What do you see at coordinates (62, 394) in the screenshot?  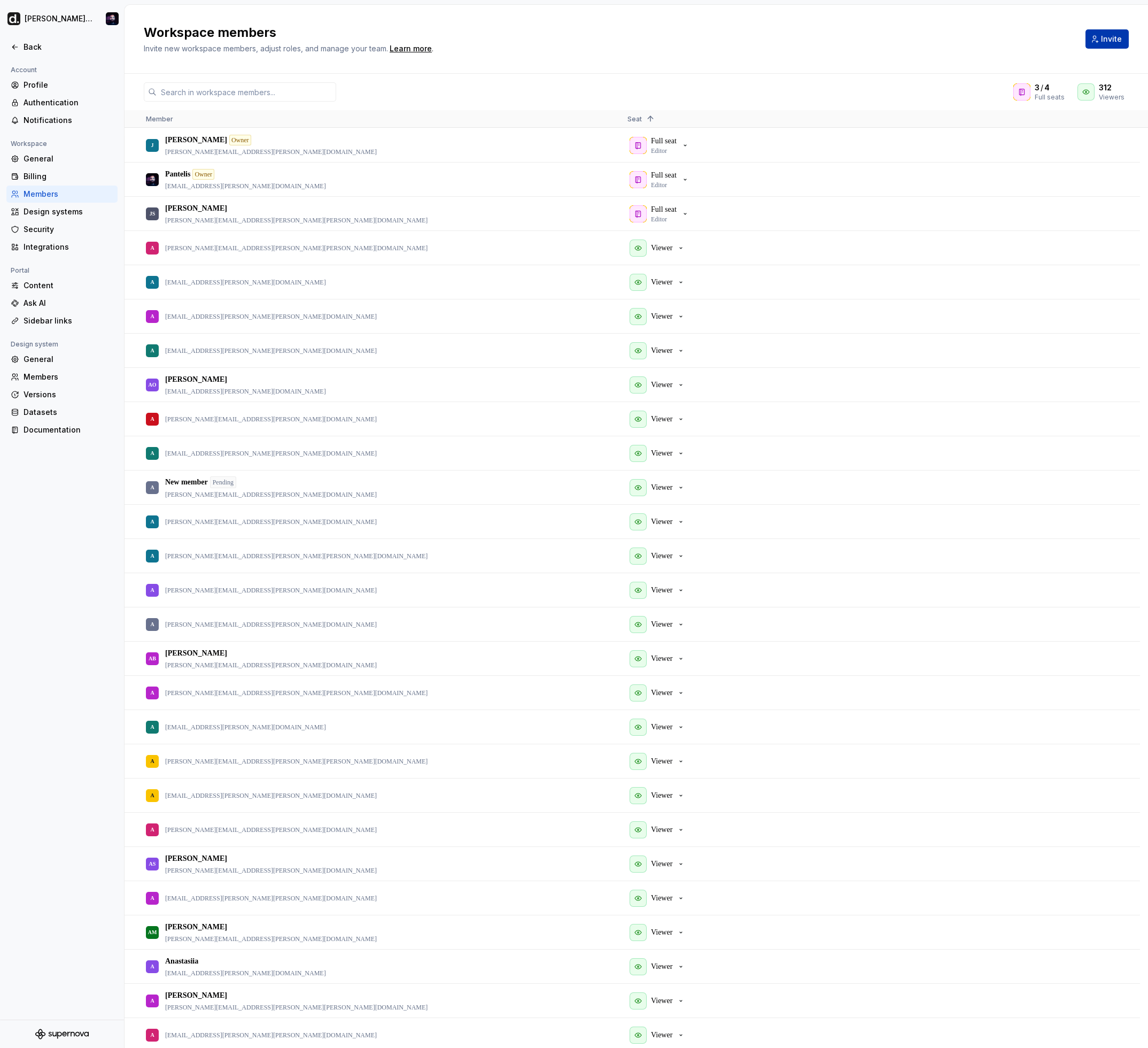 I see `a: Versions` at bounding box center [62, 394].